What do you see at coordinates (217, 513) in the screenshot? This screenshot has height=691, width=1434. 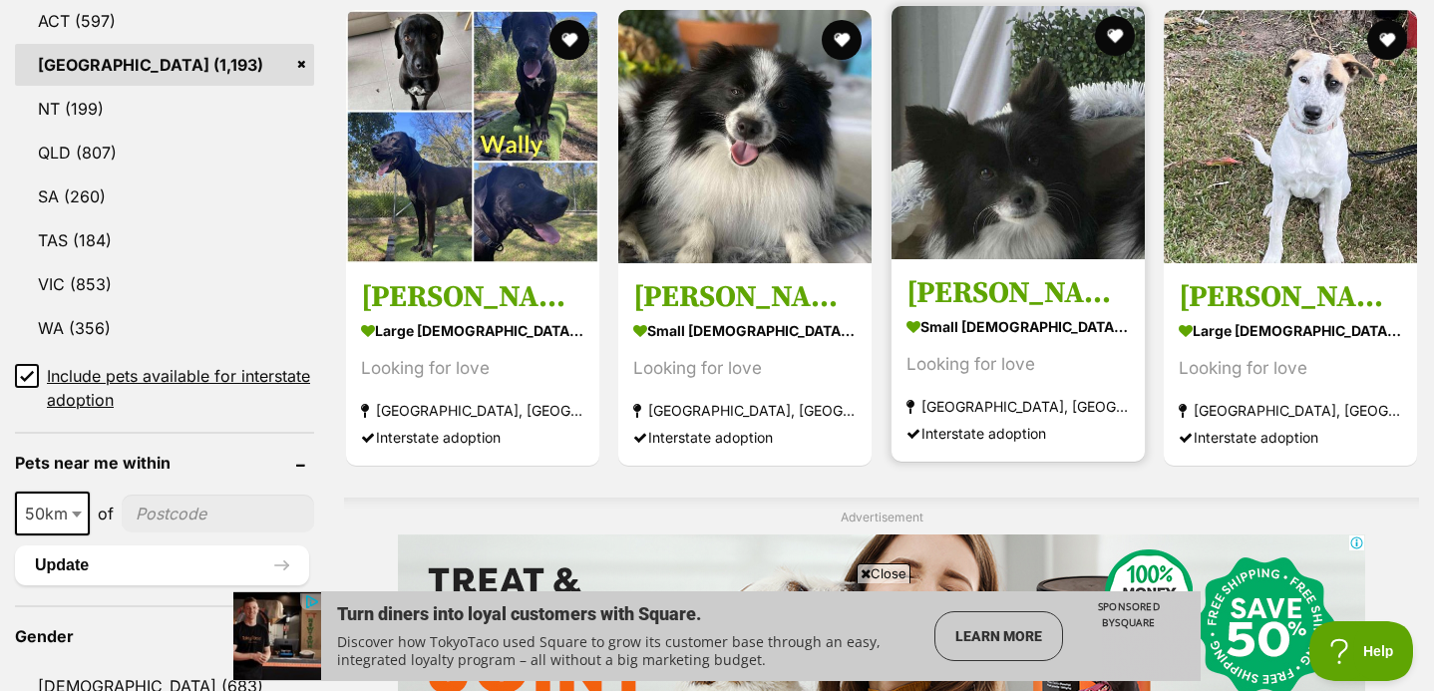 I see `input: postcode` at bounding box center [217, 513].